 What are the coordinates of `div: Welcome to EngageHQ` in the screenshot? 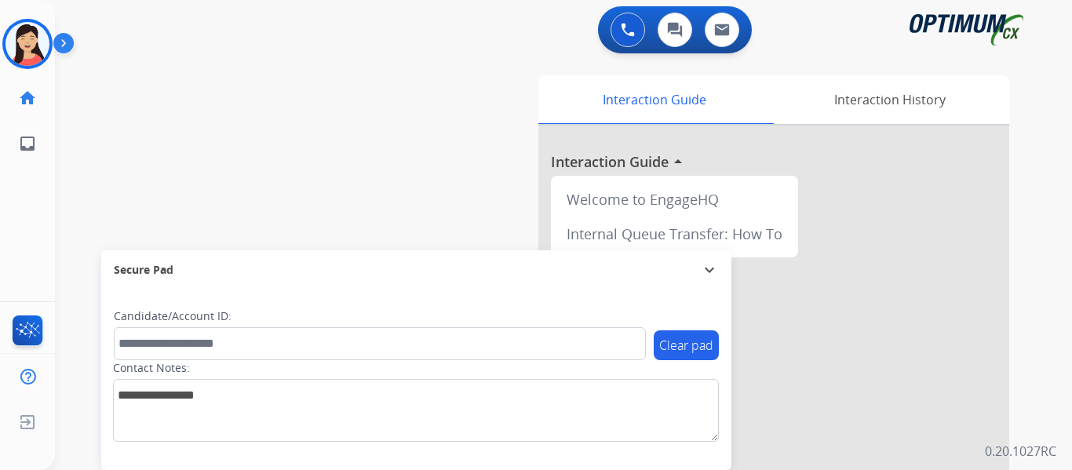 It's located at (674, 199).